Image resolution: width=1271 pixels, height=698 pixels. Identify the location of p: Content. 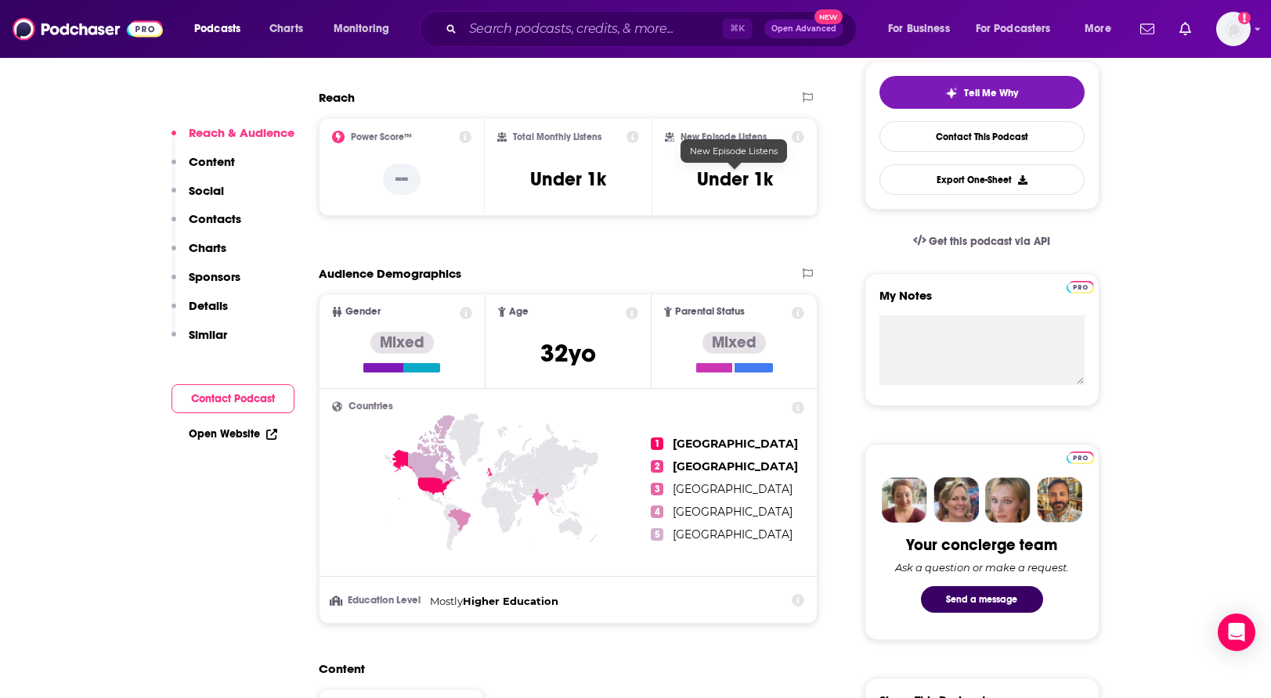
(211, 161).